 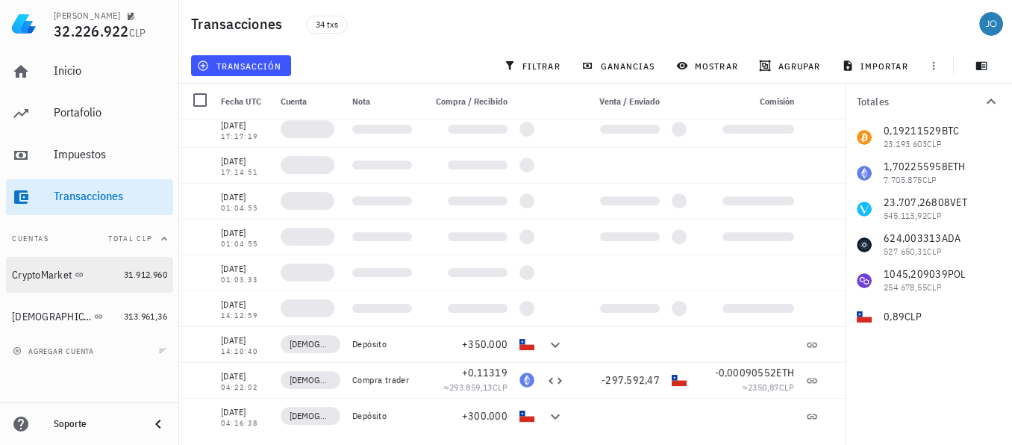 I want to click on div: 14:10:40, so click(x=245, y=351).